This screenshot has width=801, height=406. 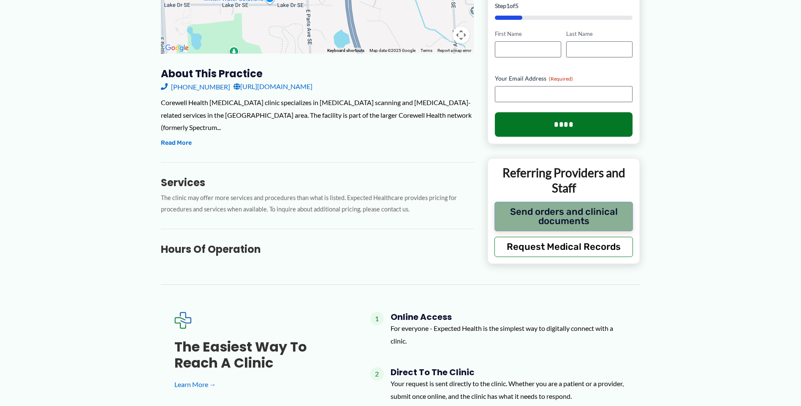 What do you see at coordinates (564, 247) in the screenshot?
I see `button: Request Medical Records` at bounding box center [564, 247].